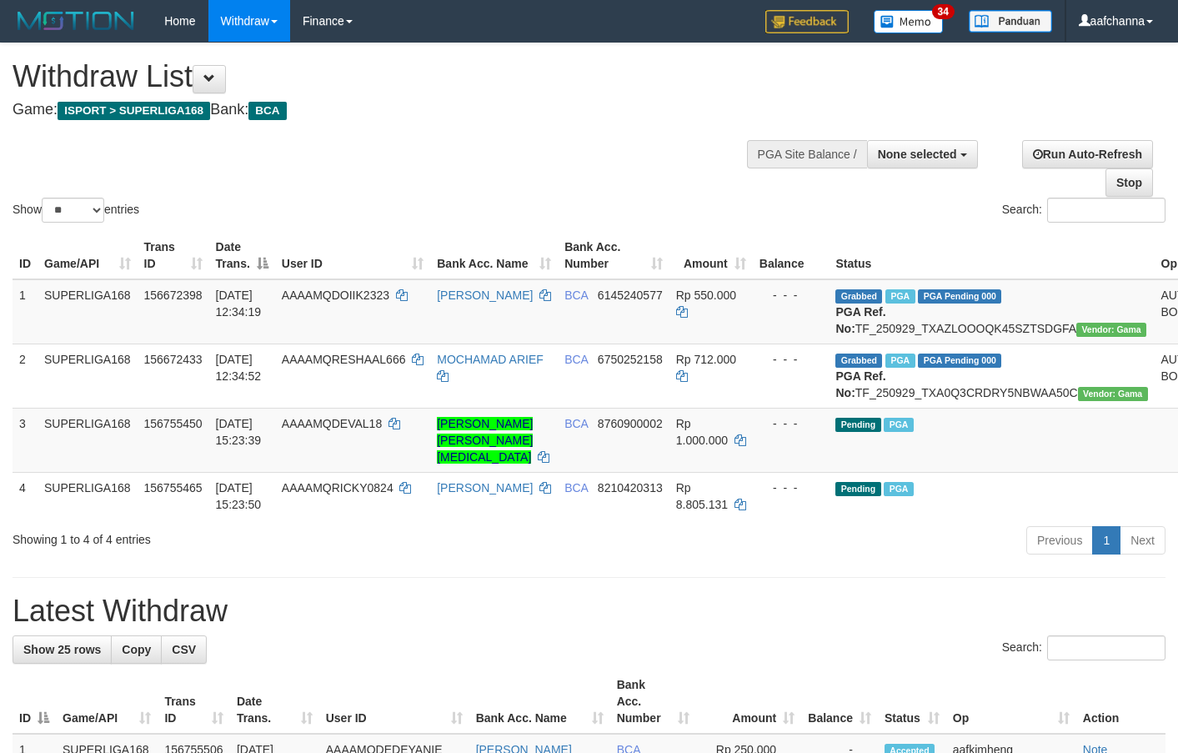 This screenshot has width=1178, height=753. What do you see at coordinates (630, 295) in the screenshot?
I see `span: Copy 6145240577 to clipboard` at bounding box center [630, 295].